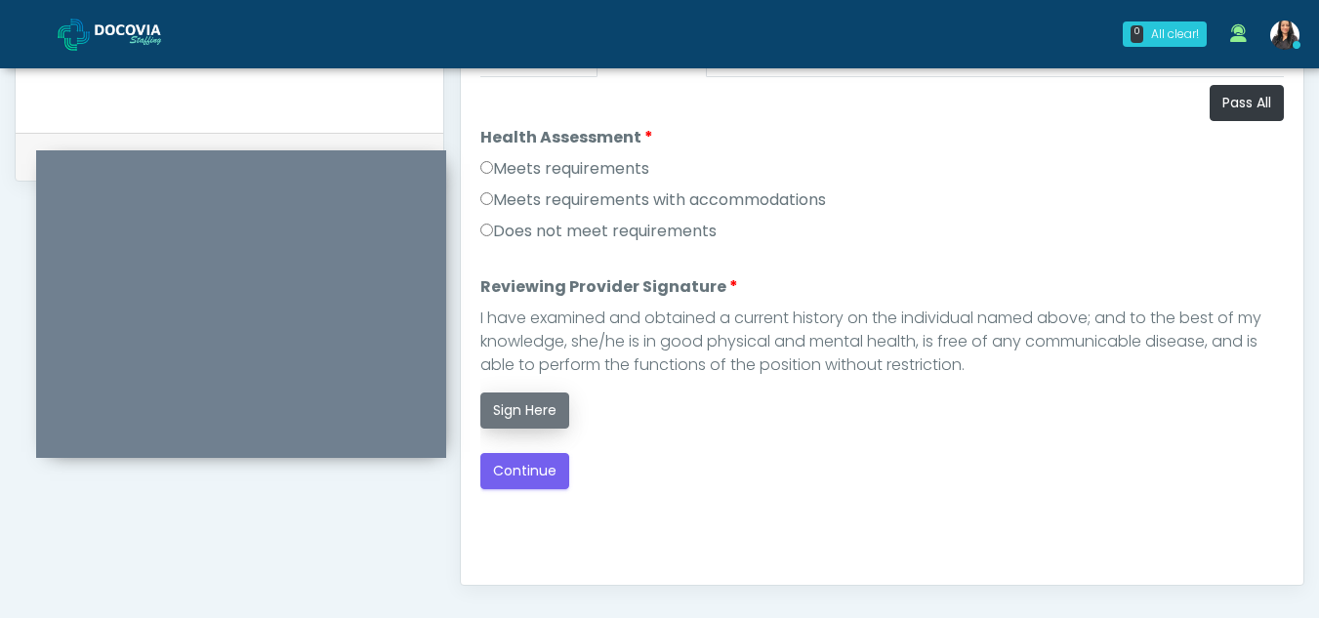 This screenshot has height=618, width=1319. Describe the element at coordinates (486, 229) in the screenshot. I see `input: Does not meet requirements` at that location.